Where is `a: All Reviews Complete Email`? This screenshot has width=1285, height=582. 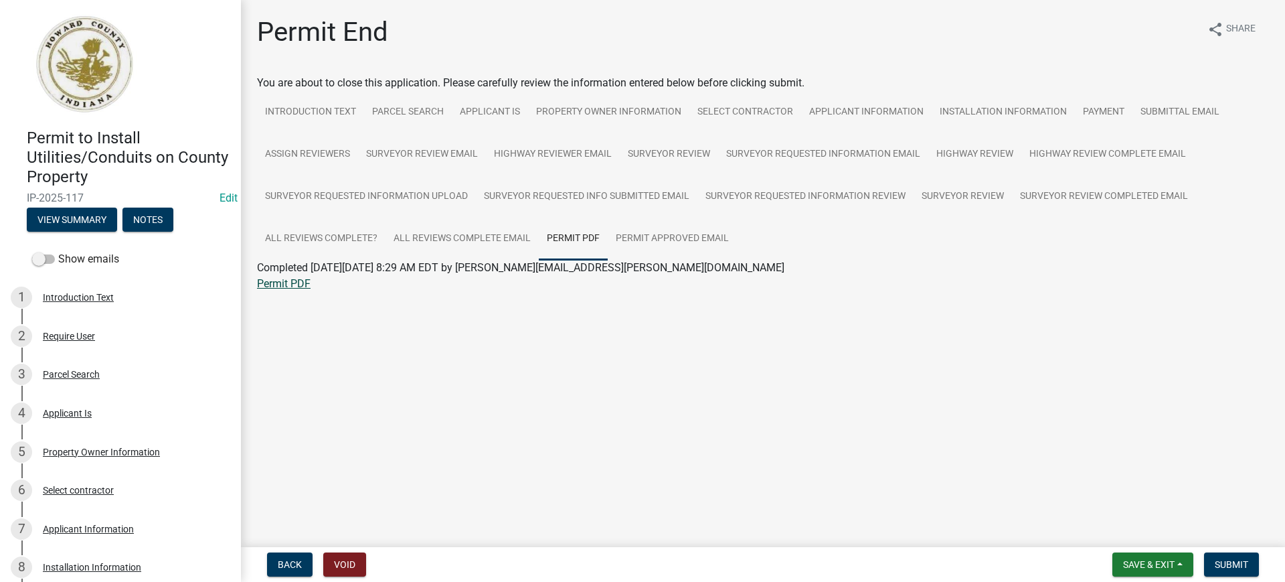
a: All Reviews Complete Email is located at coordinates (462, 239).